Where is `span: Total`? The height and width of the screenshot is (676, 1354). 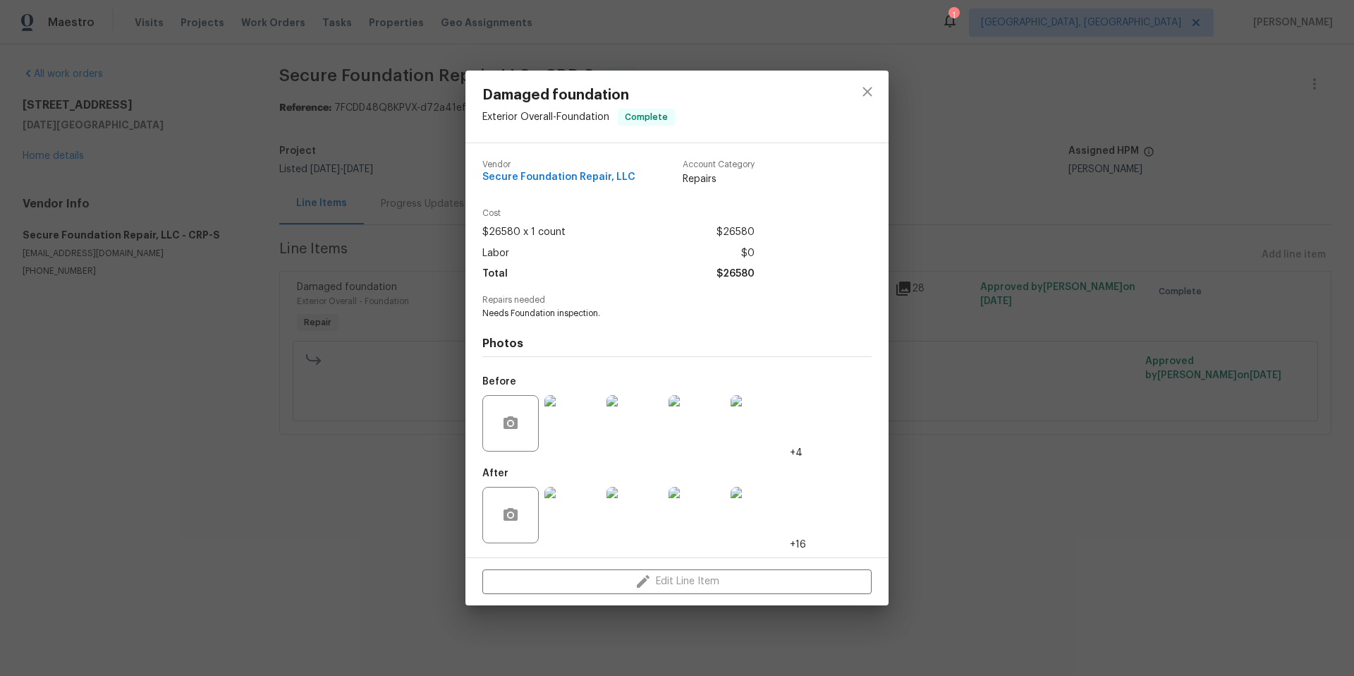
span: Total is located at coordinates (495, 274).